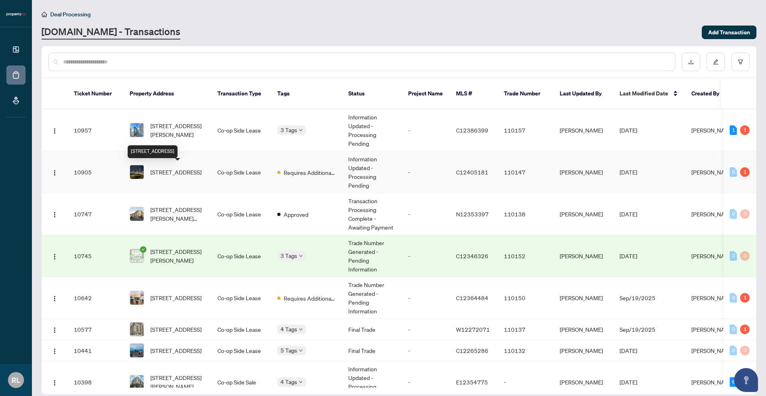 The width and height of the screenshot is (766, 396). Describe the element at coordinates (241, 94) in the screenshot. I see `th: Transaction Type` at that location.